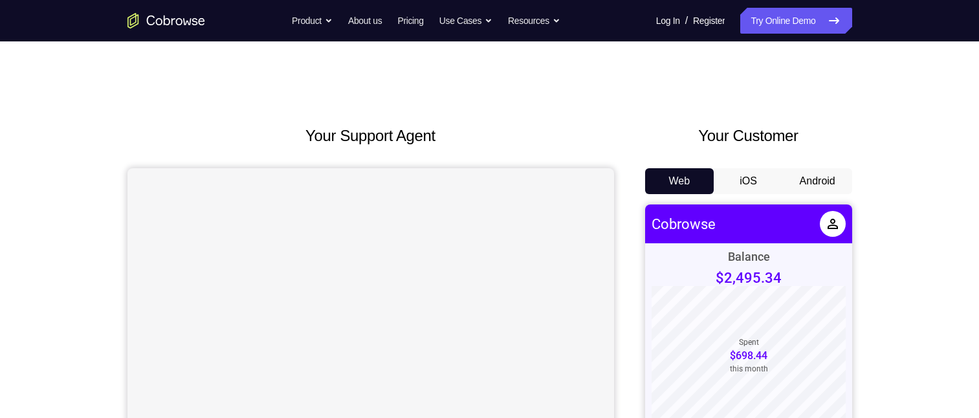 This screenshot has width=979, height=418. Describe the element at coordinates (709, 21) in the screenshot. I see `a: Register` at that location.